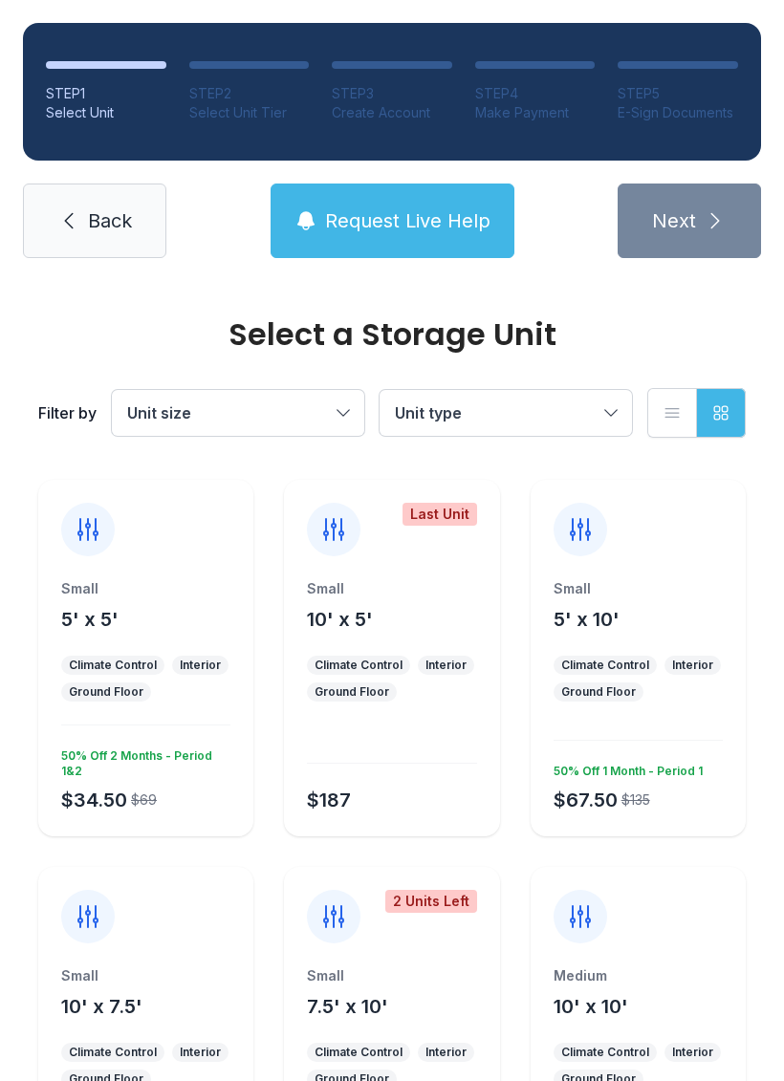 The image size is (784, 1081). What do you see at coordinates (407, 221) in the screenshot?
I see `span: Request Live Help` at bounding box center [407, 221].